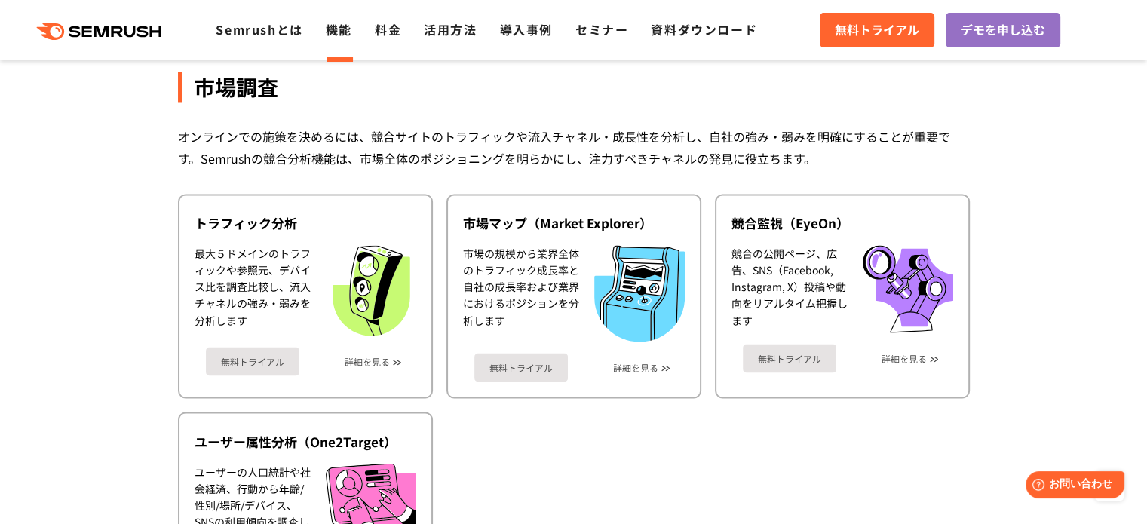  What do you see at coordinates (526, 29) in the screenshot?
I see `a: 導入事例` at bounding box center [526, 29].